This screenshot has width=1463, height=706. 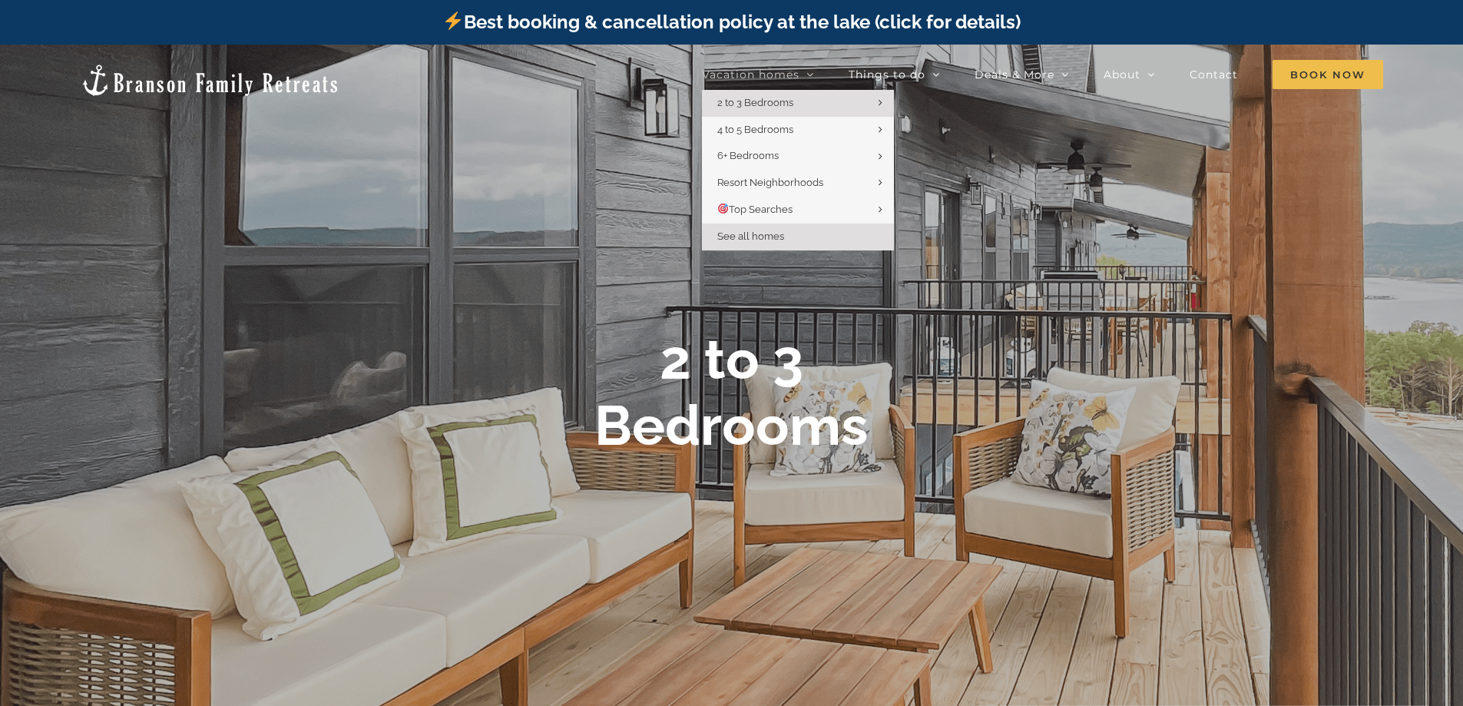 I want to click on a: 🎯Top Searches, so click(x=798, y=210).